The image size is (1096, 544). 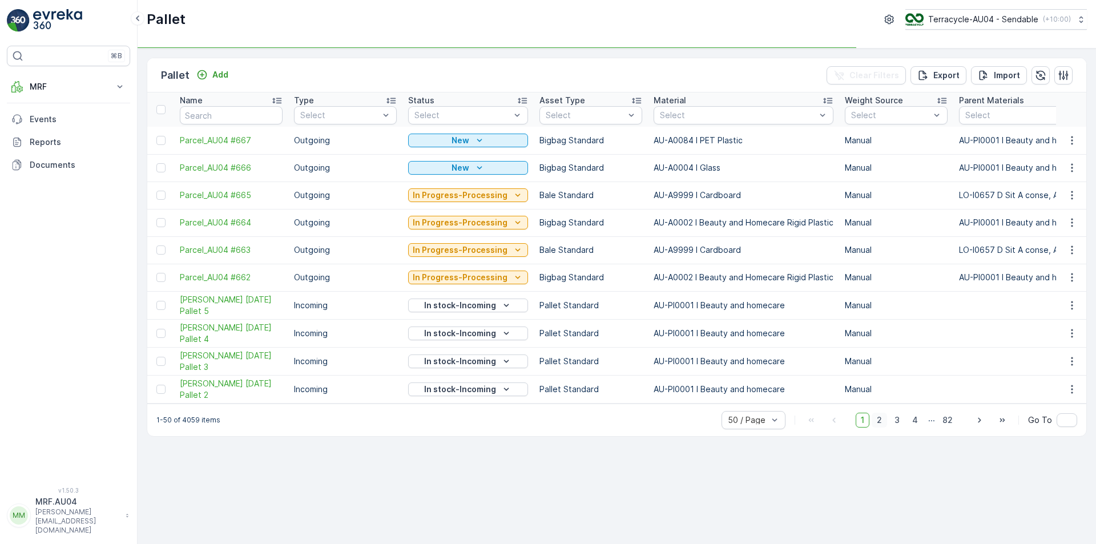 I want to click on p: MRF.AU04, so click(x=78, y=502).